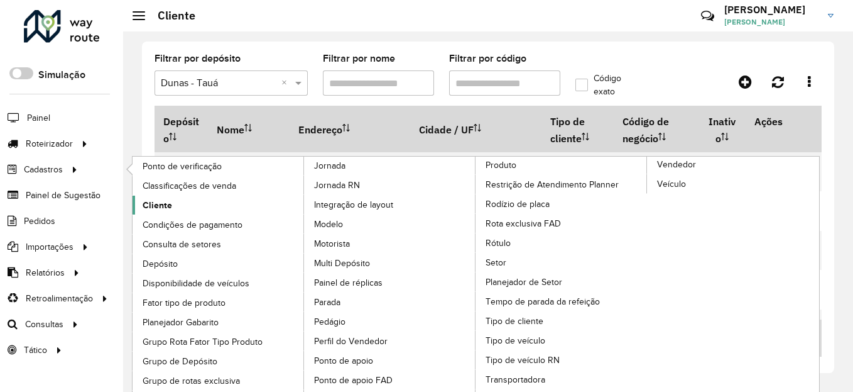 The width and height of the screenshot is (853, 392). What do you see at coordinates (524, 282) in the screenshot?
I see `font: Planejador de Setor` at bounding box center [524, 282].